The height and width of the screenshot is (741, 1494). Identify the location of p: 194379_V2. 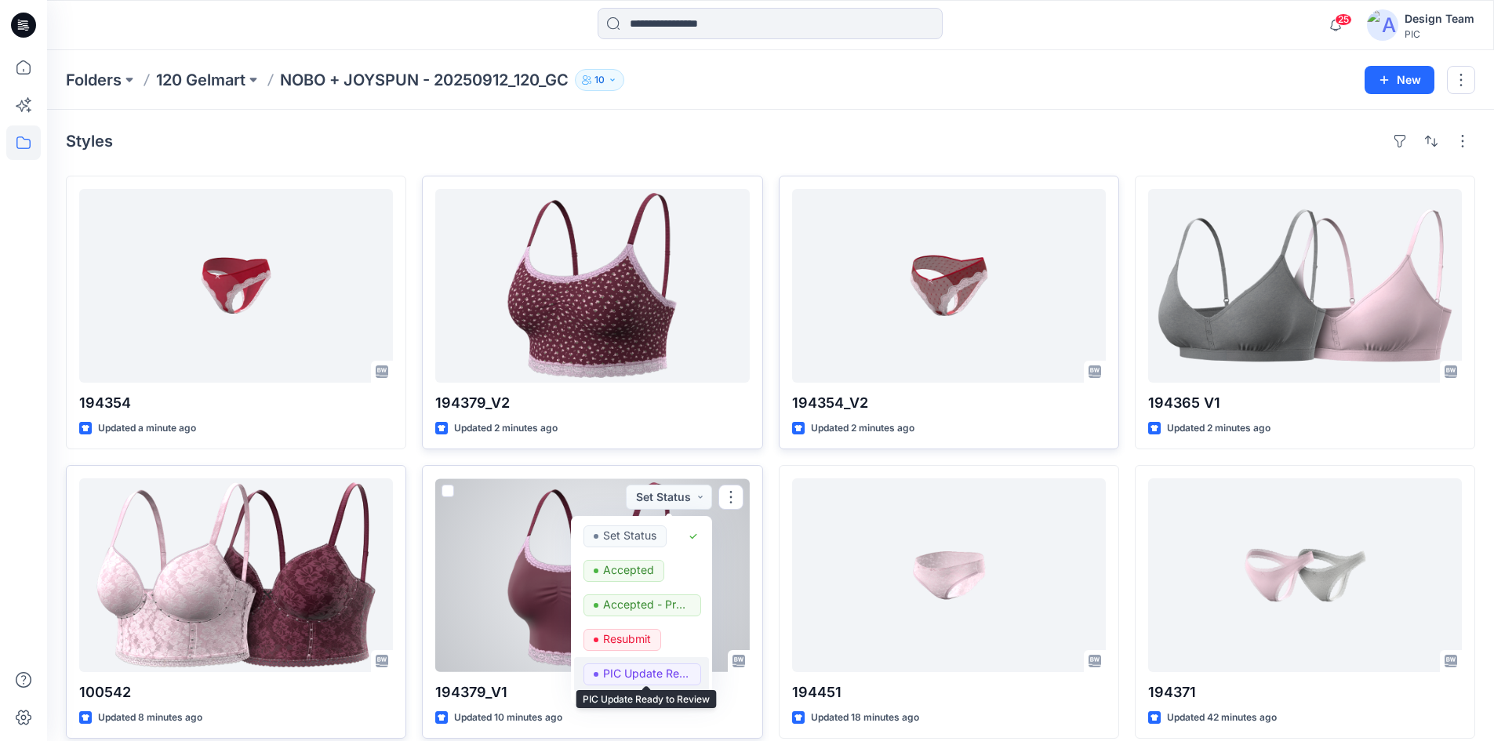
(592, 403).